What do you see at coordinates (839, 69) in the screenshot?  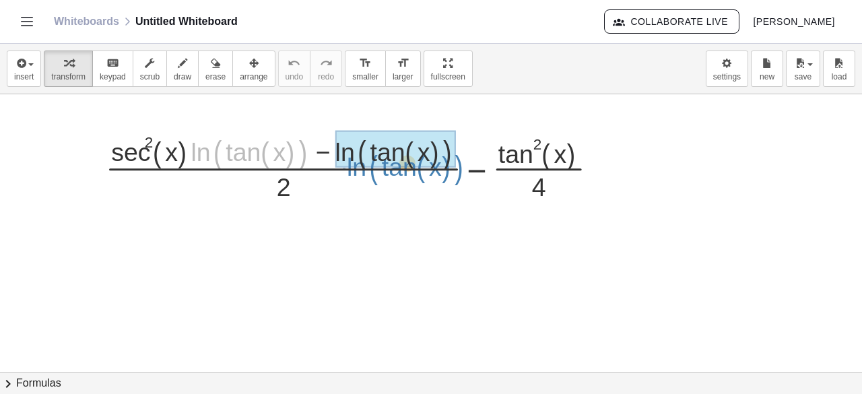 I see `button: load` at bounding box center [839, 69].